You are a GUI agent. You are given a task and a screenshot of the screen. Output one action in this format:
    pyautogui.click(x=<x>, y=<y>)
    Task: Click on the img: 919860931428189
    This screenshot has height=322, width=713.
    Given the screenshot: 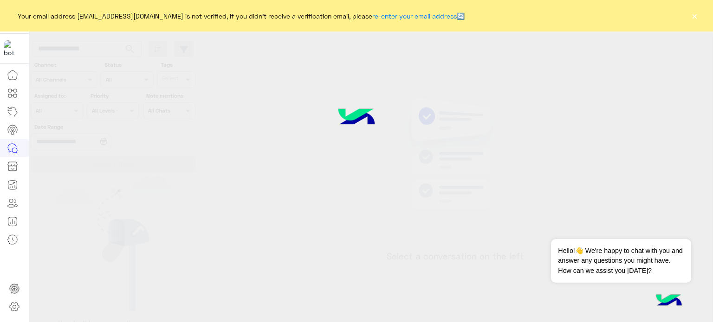 What is the action you would take?
    pyautogui.click(x=12, y=49)
    